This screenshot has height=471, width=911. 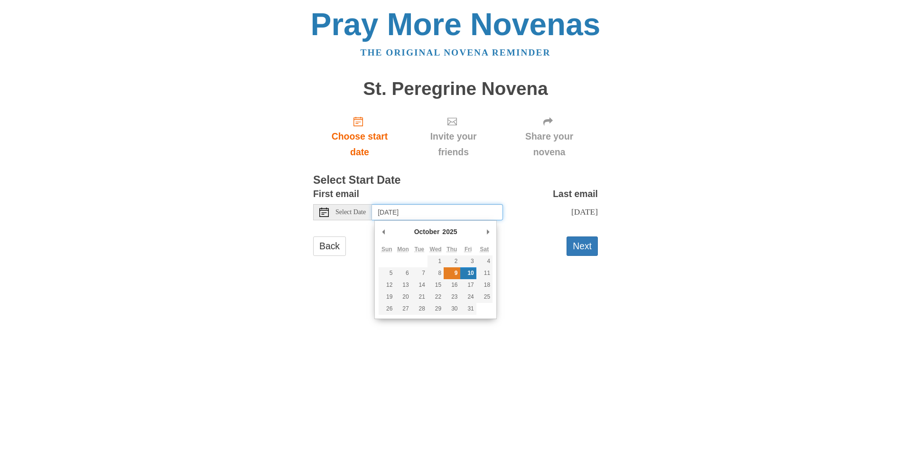 What do you see at coordinates (436, 261) in the screenshot?
I see `button: 1` at bounding box center [436, 261].